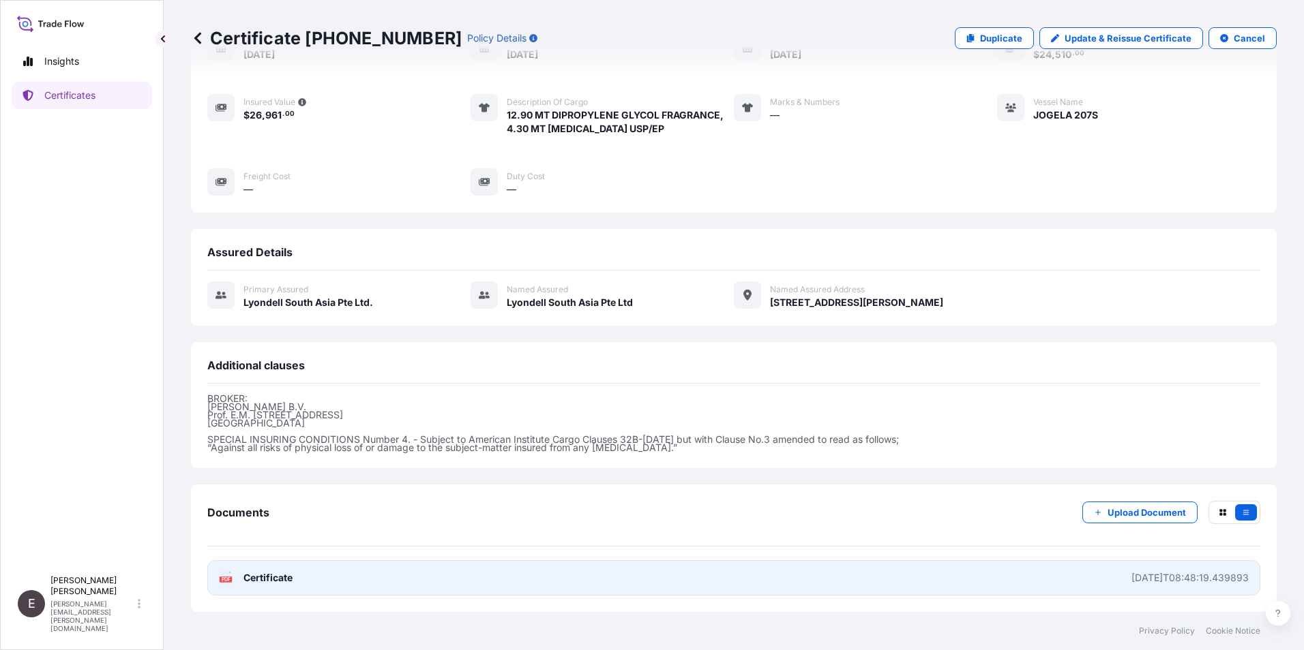 The width and height of the screenshot is (1304, 650). I want to click on a: Update & Reissue Certificate, so click(1121, 38).